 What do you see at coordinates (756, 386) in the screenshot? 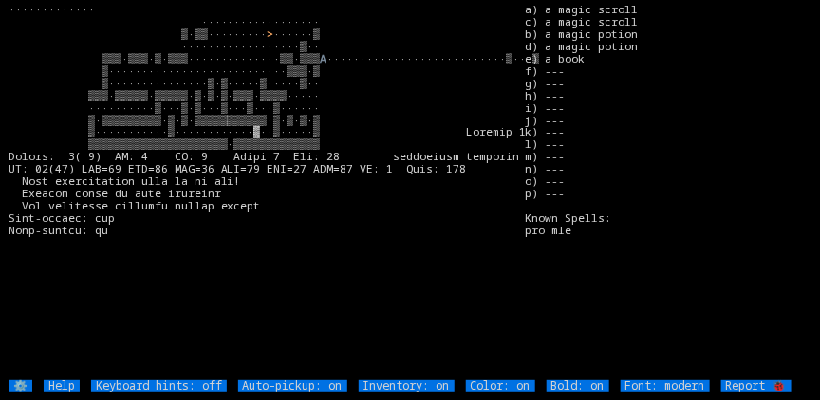
I see `input: Report 🐞` at bounding box center [756, 386].